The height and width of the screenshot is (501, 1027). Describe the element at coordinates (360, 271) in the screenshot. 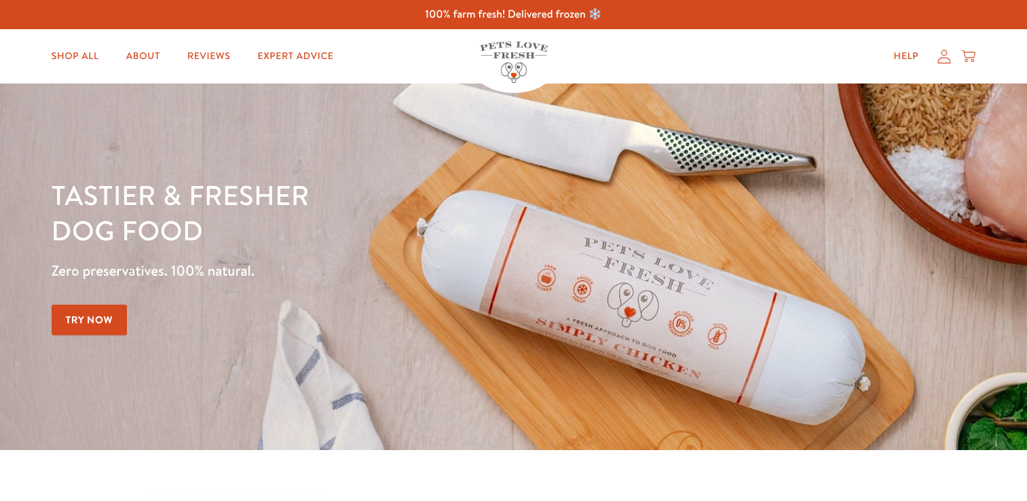

I see `p: Zero preservatives. 100% natural.` at that location.